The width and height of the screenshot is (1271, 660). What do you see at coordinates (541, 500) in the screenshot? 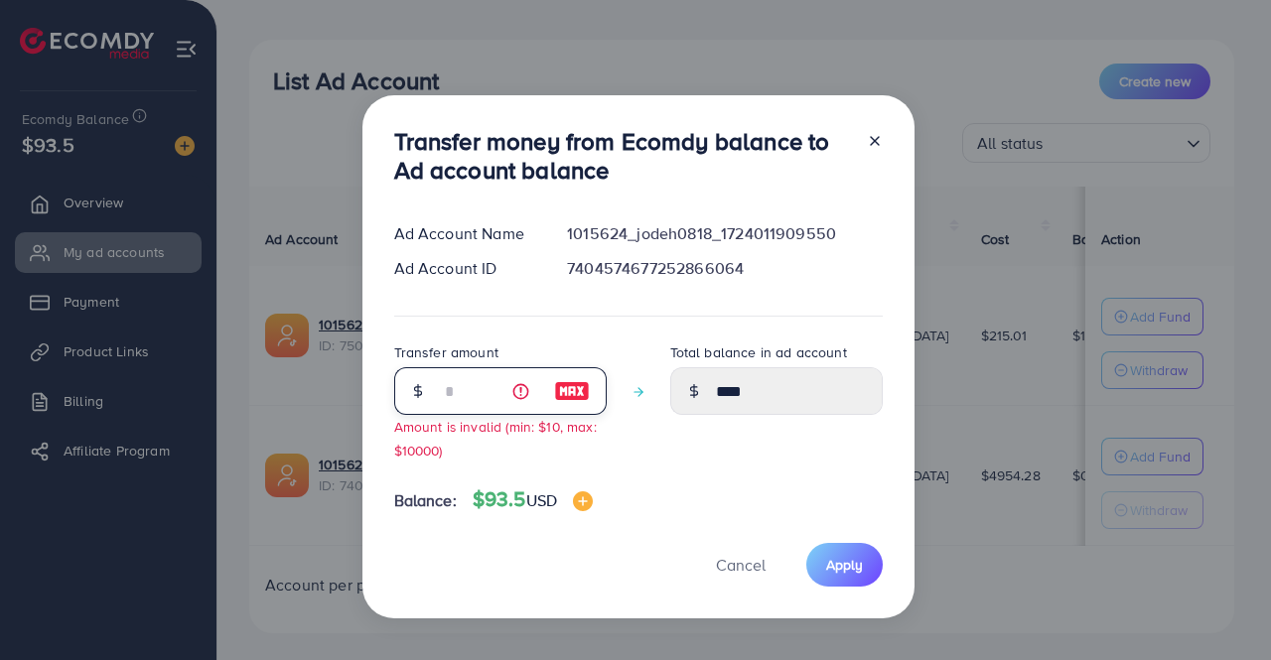
I see `span: USD` at bounding box center [541, 500].